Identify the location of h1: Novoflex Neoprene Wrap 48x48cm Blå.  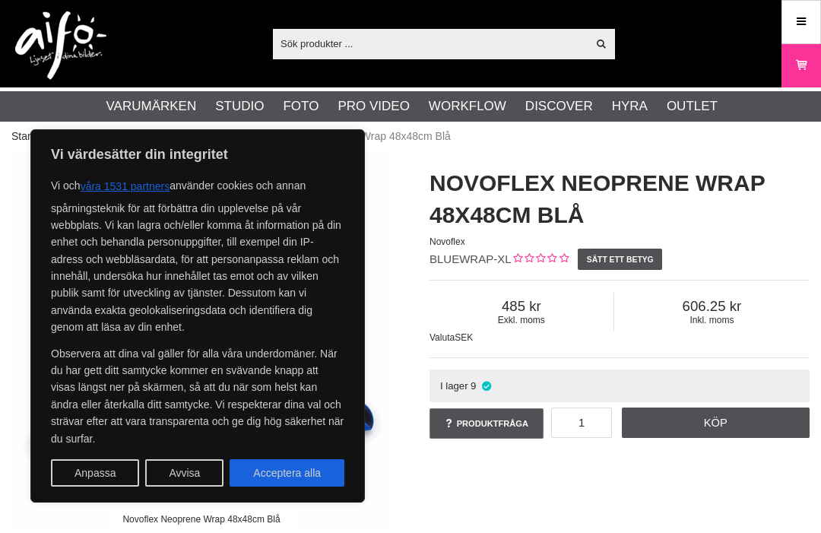
(619, 199).